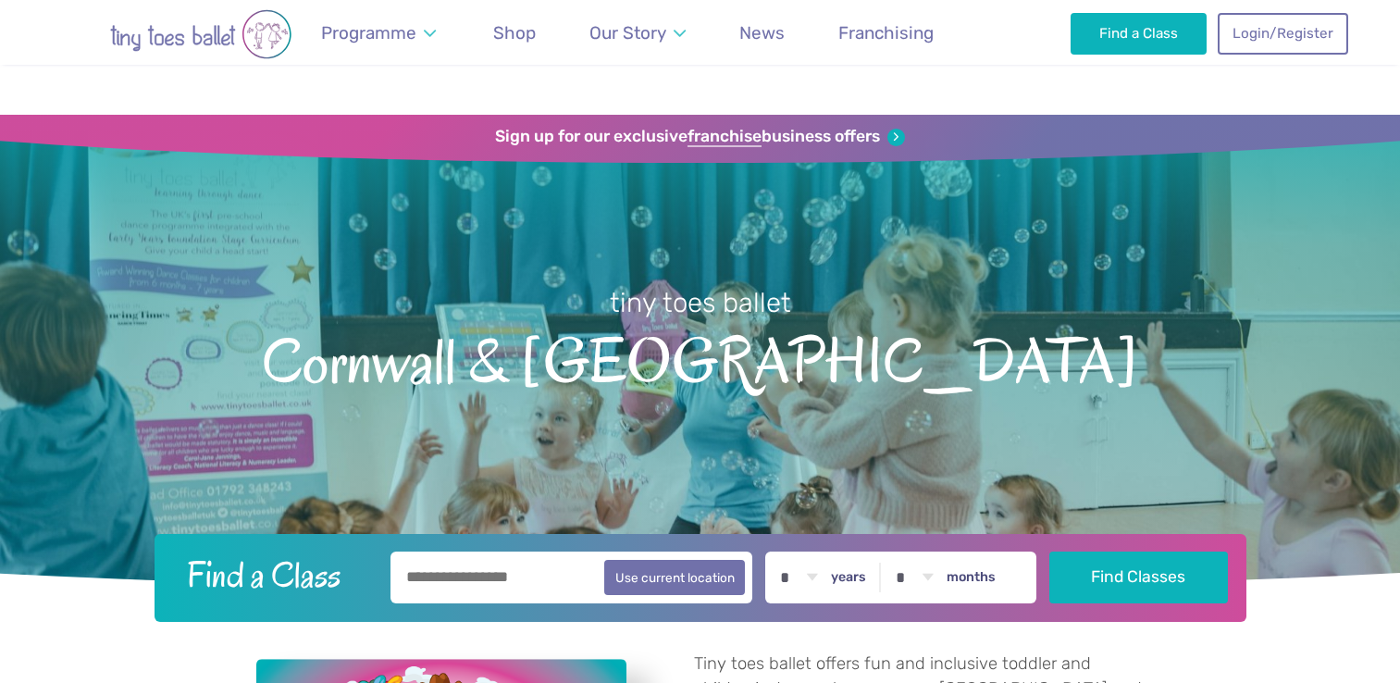  What do you see at coordinates (700, 303) in the screenshot?
I see `small: tiny toes ballet` at bounding box center [700, 303].